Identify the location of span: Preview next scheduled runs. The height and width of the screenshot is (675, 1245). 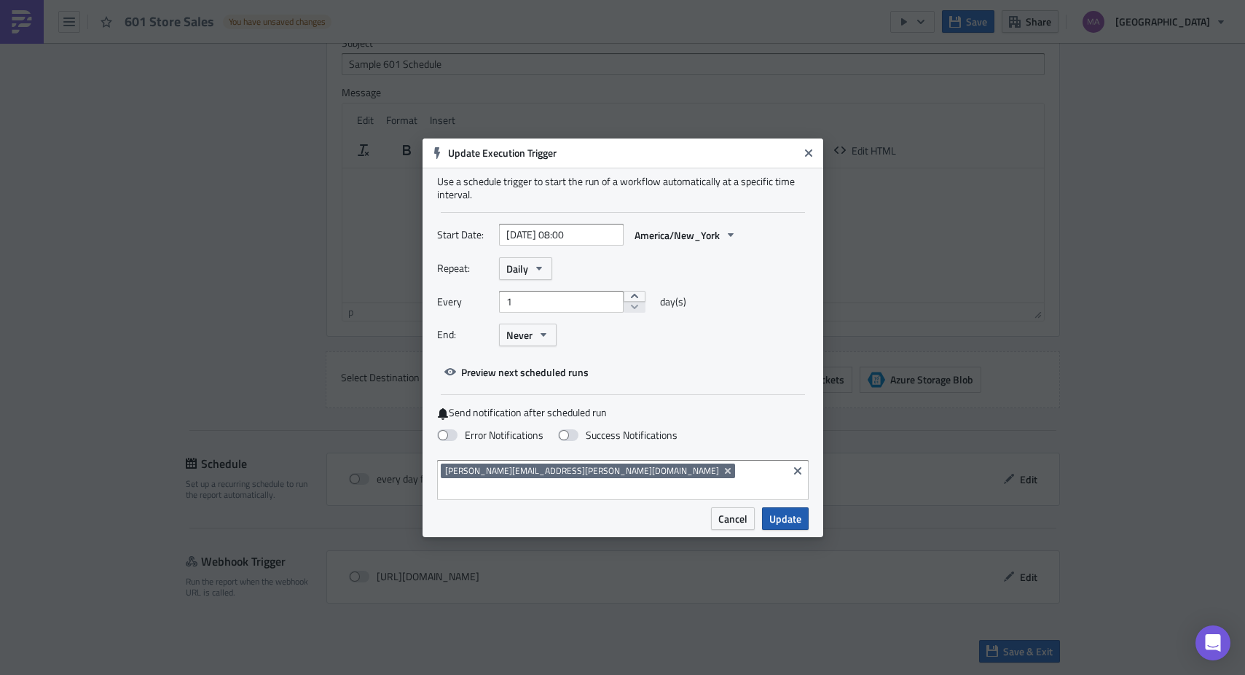
(524, 372).